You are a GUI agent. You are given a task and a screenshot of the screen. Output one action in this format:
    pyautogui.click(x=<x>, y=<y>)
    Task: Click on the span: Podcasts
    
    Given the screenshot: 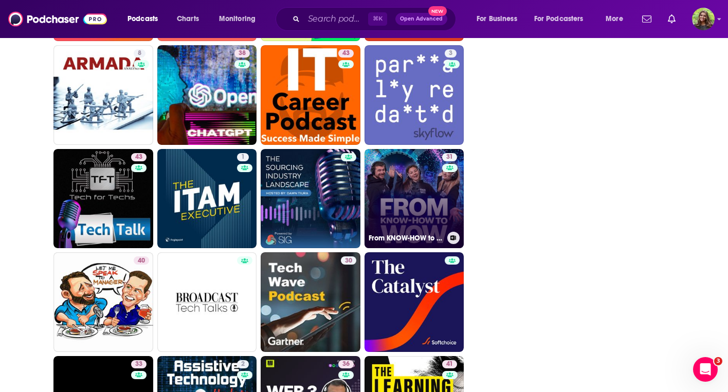 What is the action you would take?
    pyautogui.click(x=142, y=19)
    